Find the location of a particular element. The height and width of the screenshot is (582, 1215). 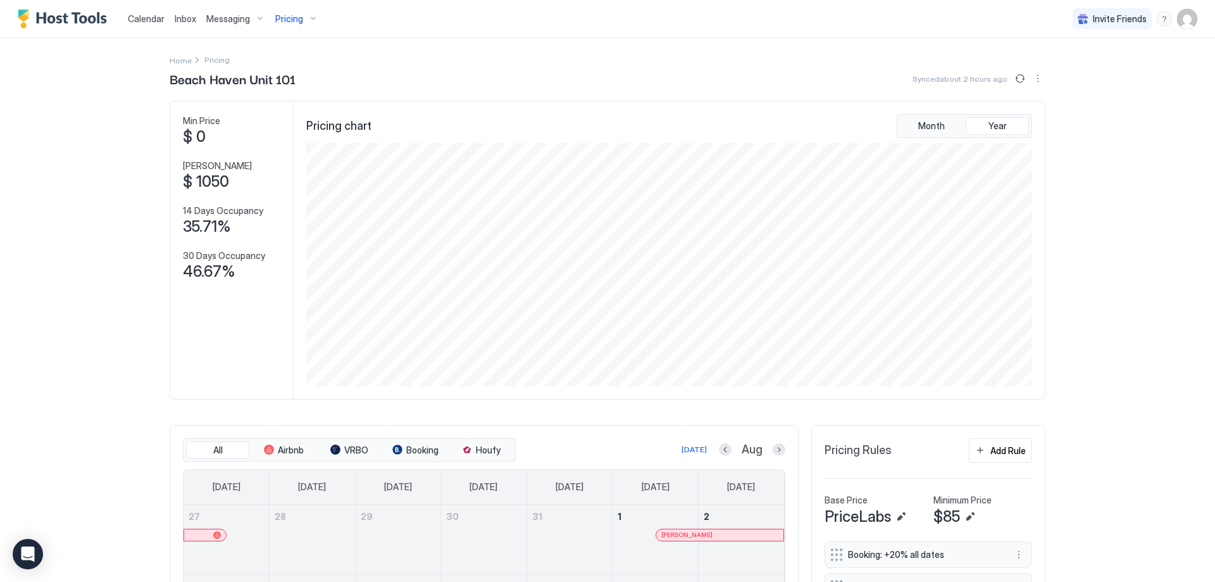

a: July 27, 2025 is located at coordinates (226, 516).